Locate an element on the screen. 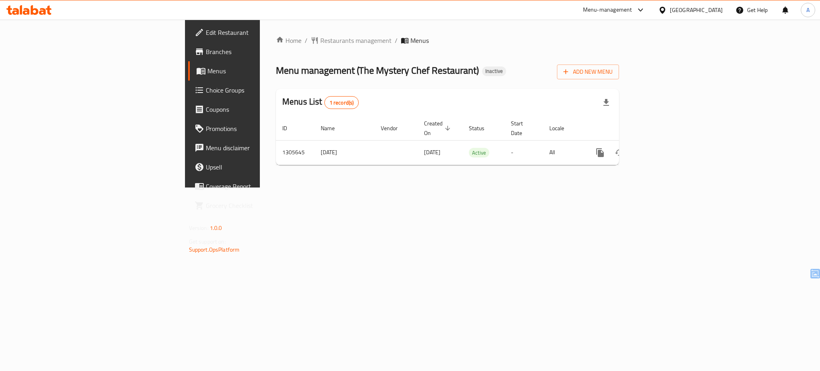 The image size is (820, 371). span: Locale is located at coordinates (562, 128).